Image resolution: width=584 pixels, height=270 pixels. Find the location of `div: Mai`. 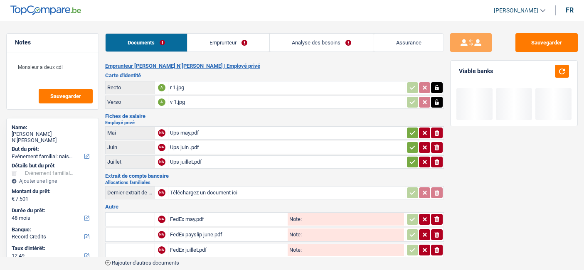

div: Mai is located at coordinates (130, 133).